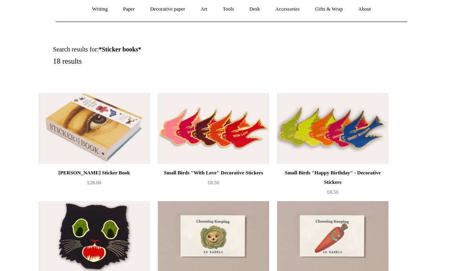 This screenshot has width=463, height=271. What do you see at coordinates (94, 182) in the screenshot?
I see `span: £28.00` at bounding box center [94, 182].